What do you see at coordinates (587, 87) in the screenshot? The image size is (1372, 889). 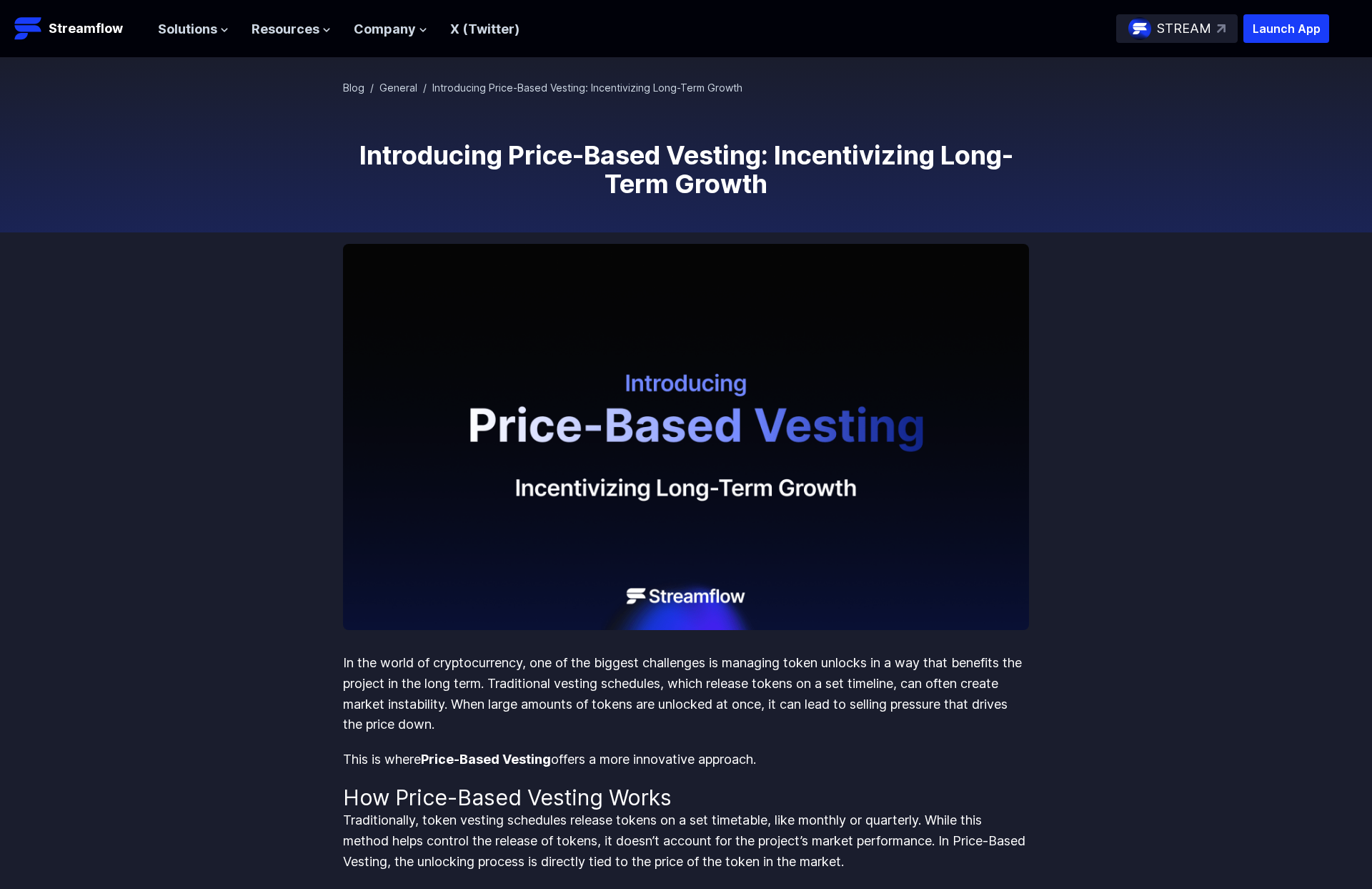 I see `span: Introducing Price-Based Vesting: Incentivizing Long-Term Growth` at bounding box center [587, 87].